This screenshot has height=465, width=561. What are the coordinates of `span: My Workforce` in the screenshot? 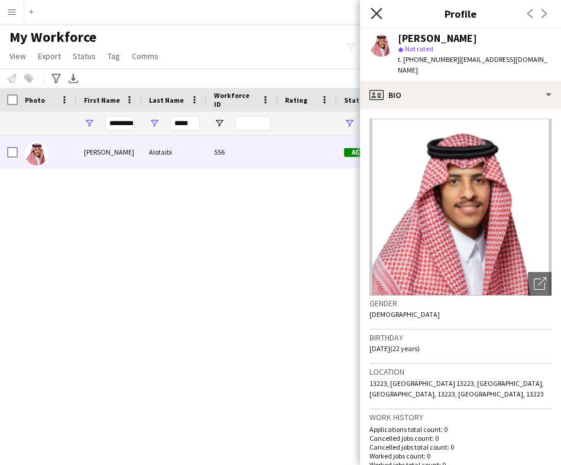 It's located at (53, 37).